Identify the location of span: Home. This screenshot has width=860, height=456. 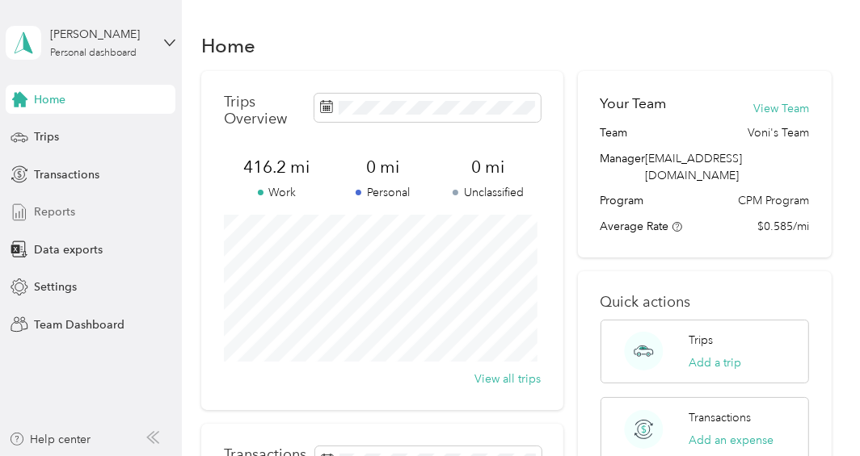
(49, 99).